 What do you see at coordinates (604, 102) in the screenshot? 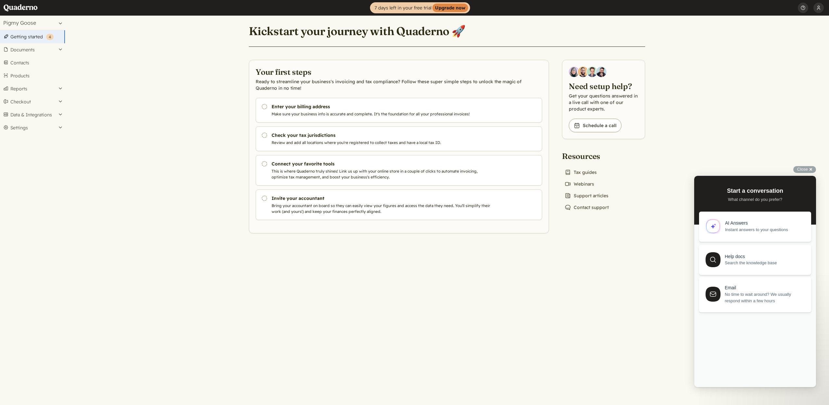
I see `p: Get your questions answered in a live call with one of our product experts.` at bounding box center [604, 102].